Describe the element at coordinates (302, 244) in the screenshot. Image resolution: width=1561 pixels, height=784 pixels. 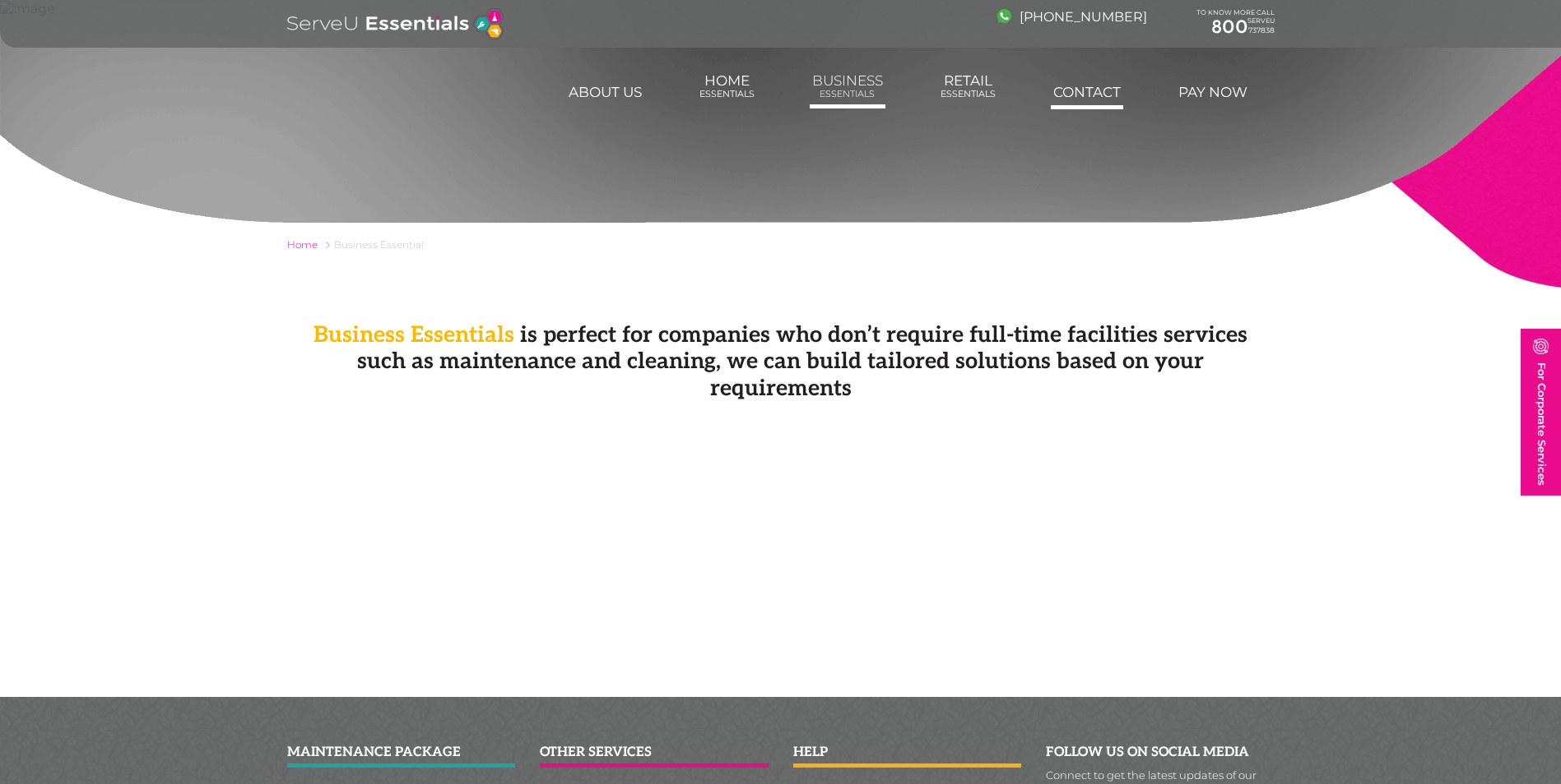
I see `a: Home` at that location.